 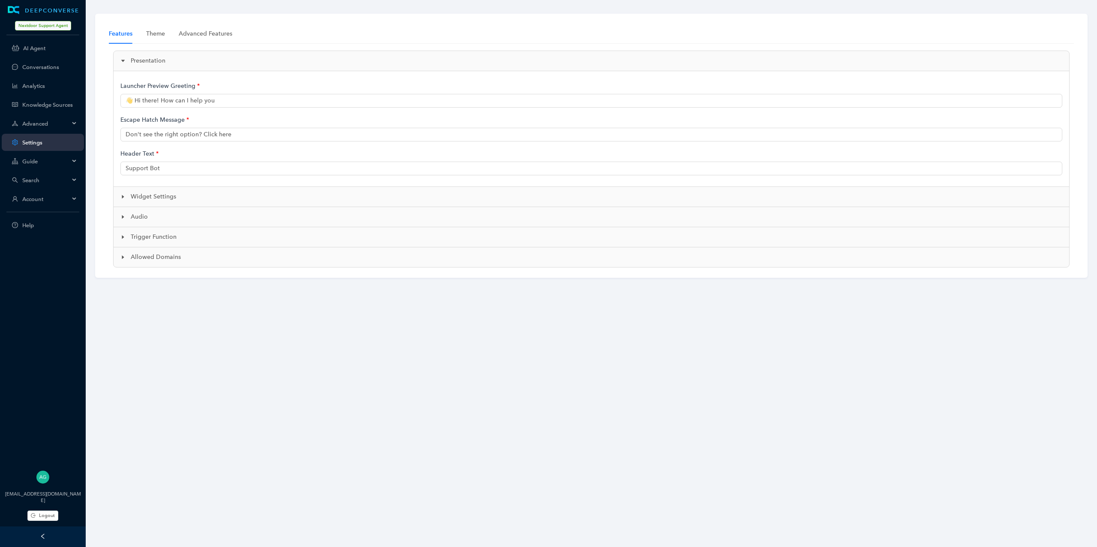 I want to click on span: user, so click(x=15, y=199).